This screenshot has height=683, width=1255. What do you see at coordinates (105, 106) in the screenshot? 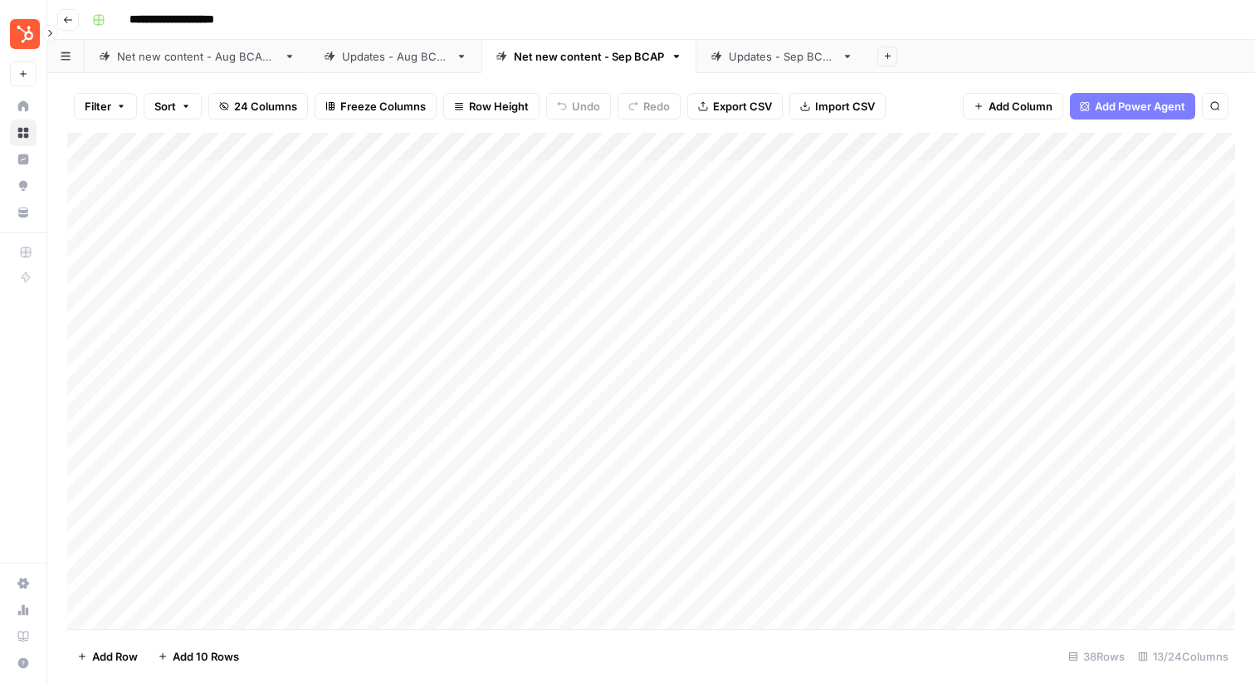
I see `button: Filter` at bounding box center [105, 106].